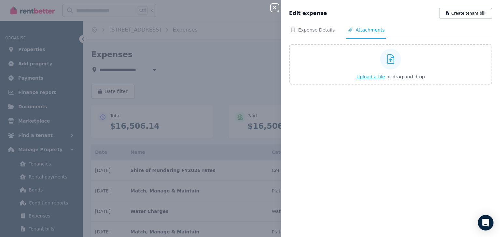 Image resolution: width=500 pixels, height=237 pixels. Describe the element at coordinates (466, 13) in the screenshot. I see `button: Create tenant bill` at that location.